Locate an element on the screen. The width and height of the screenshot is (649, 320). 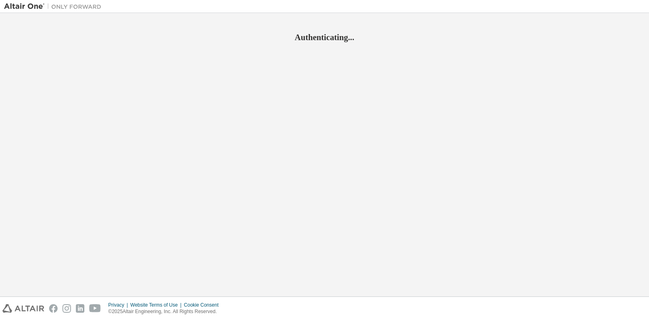
div: Cookie Consent is located at coordinates (203, 305).